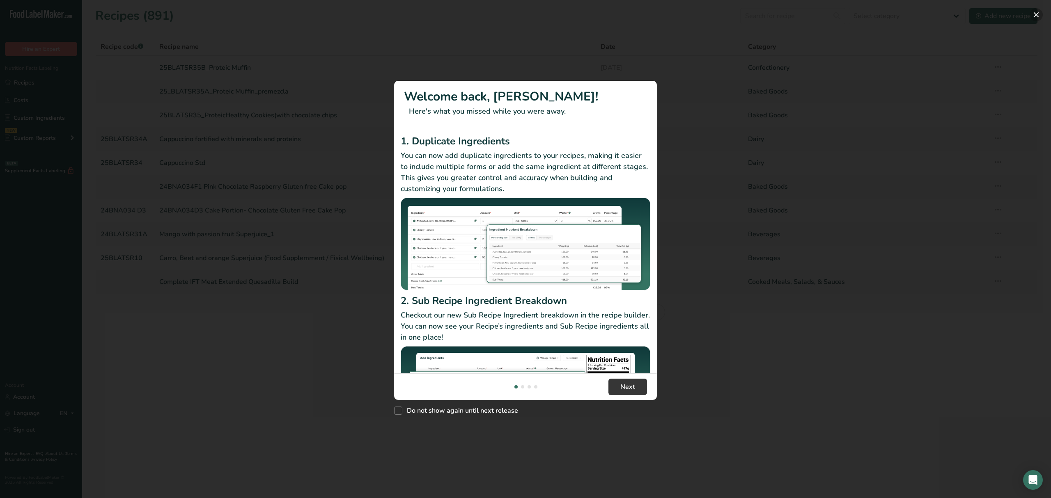 This screenshot has width=1051, height=498. I want to click on img: Duplicate Ingredients, so click(525, 244).